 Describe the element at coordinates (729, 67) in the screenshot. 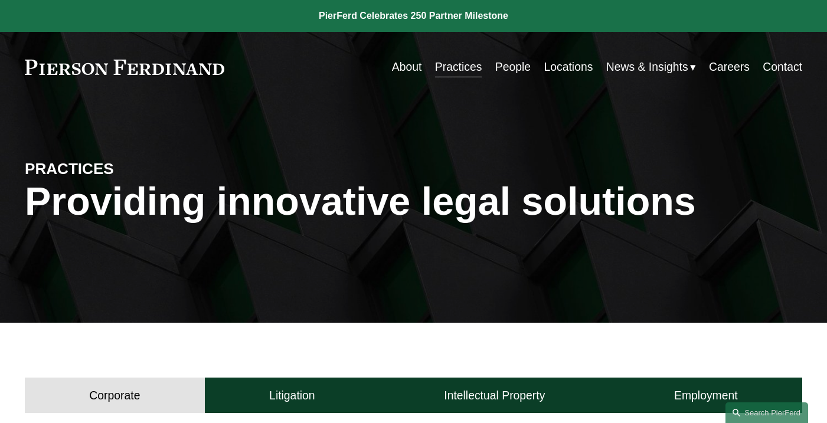

I see `a: Careers` at that location.